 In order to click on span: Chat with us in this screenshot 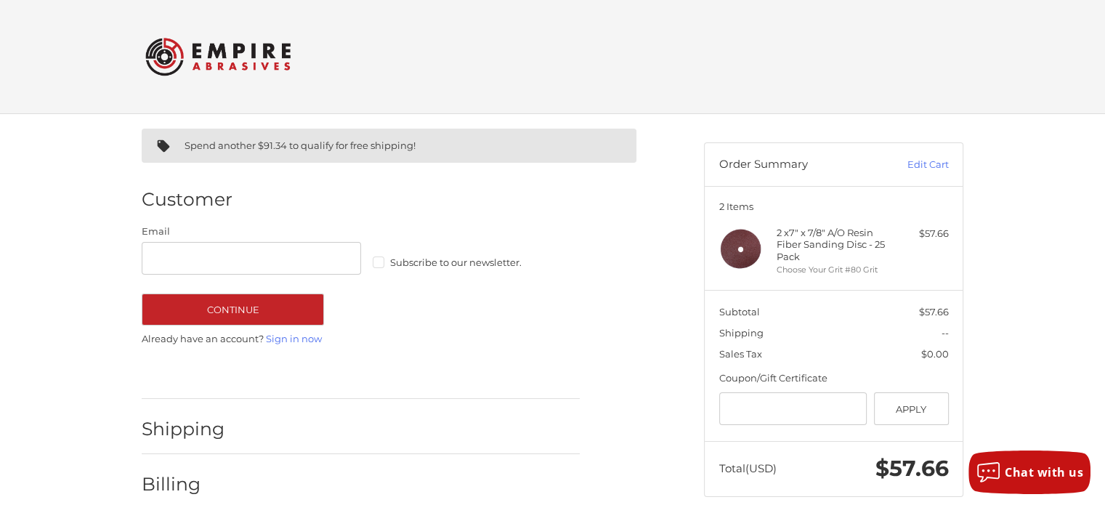, I will do `click(1044, 472)`.